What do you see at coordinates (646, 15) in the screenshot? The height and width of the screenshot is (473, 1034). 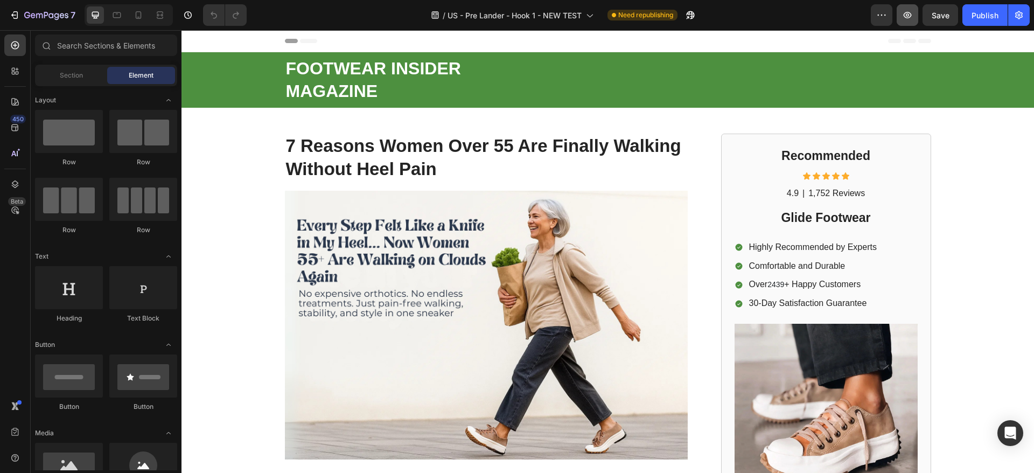 I see `span: Need republishing` at bounding box center [646, 15].